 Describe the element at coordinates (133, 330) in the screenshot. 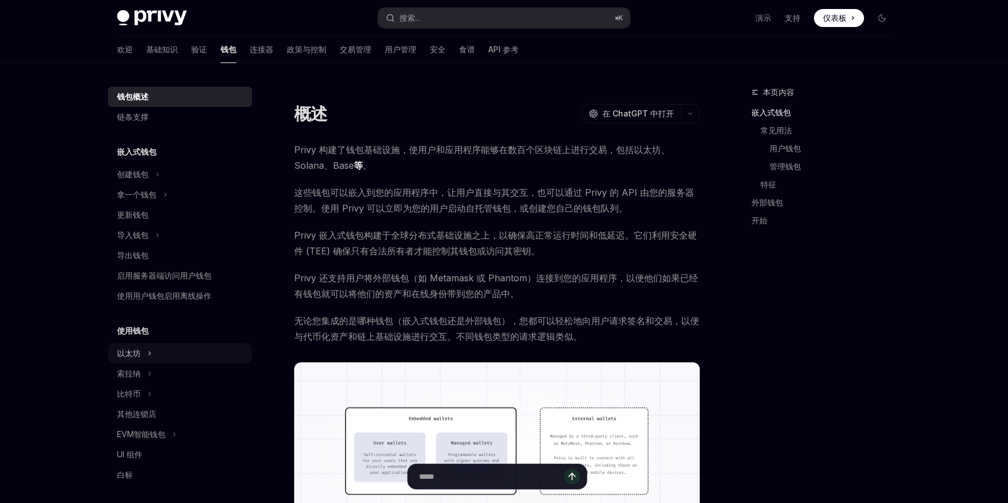

I see `font: 使用钱包` at that location.